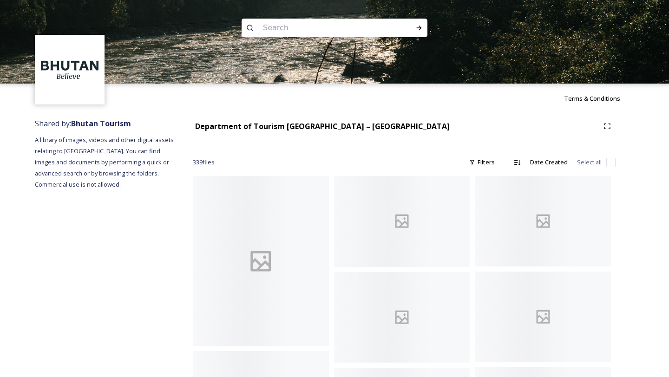 Image resolution: width=669 pixels, height=377 pixels. Describe the element at coordinates (203, 162) in the screenshot. I see `span: 339 file s` at that location.